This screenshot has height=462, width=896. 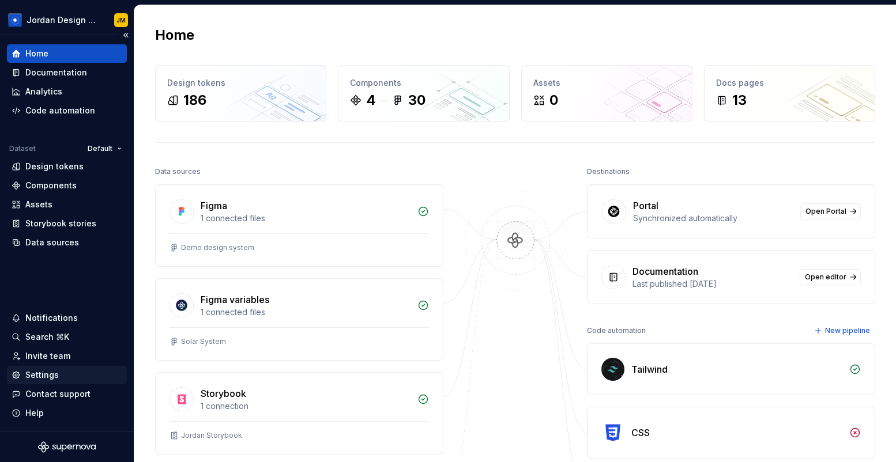 I want to click on svg: Supernova Logo, so click(x=67, y=448).